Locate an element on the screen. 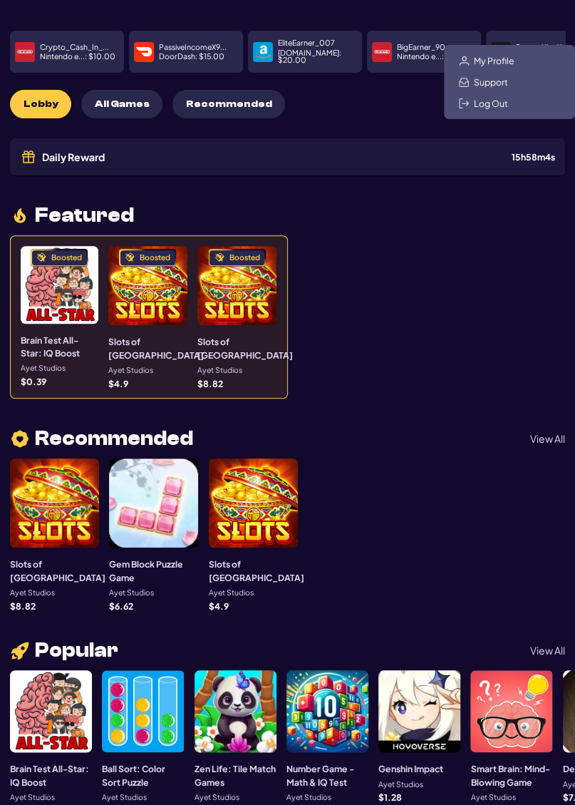  button: Recommended is located at coordinates (229, 104).